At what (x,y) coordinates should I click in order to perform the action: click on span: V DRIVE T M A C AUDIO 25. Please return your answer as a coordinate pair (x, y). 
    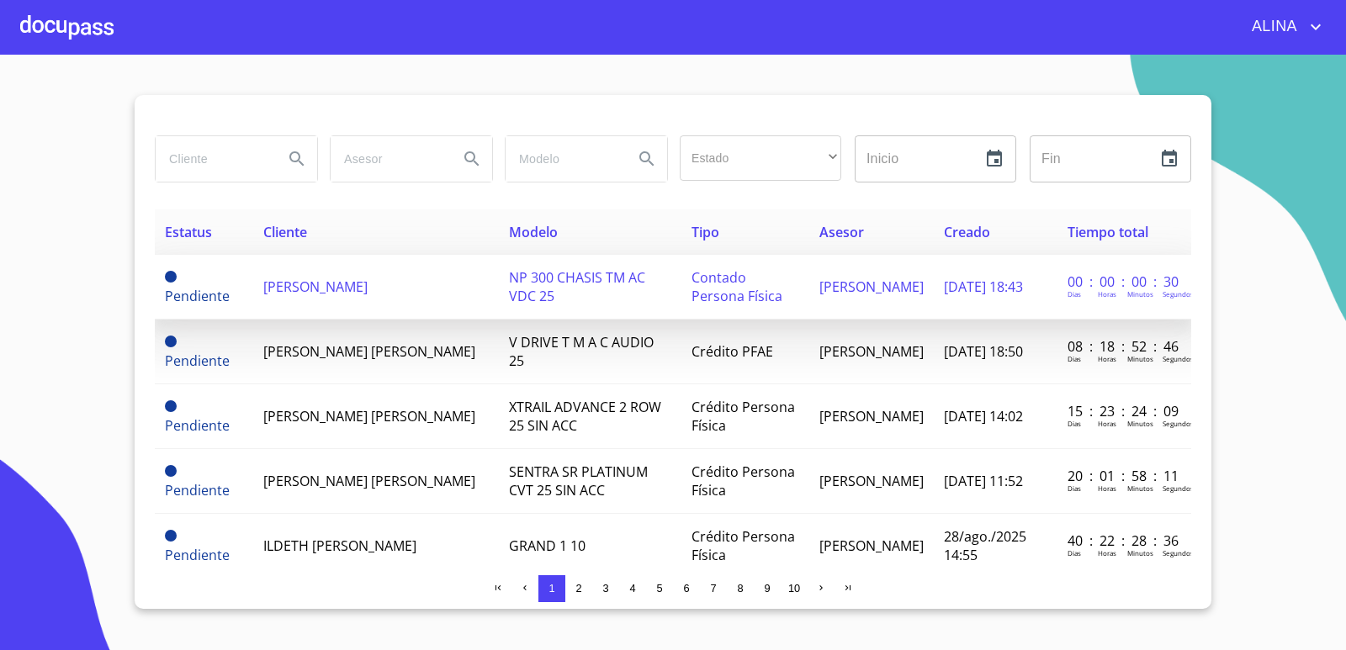
    Looking at the image, I should click on (581, 352).